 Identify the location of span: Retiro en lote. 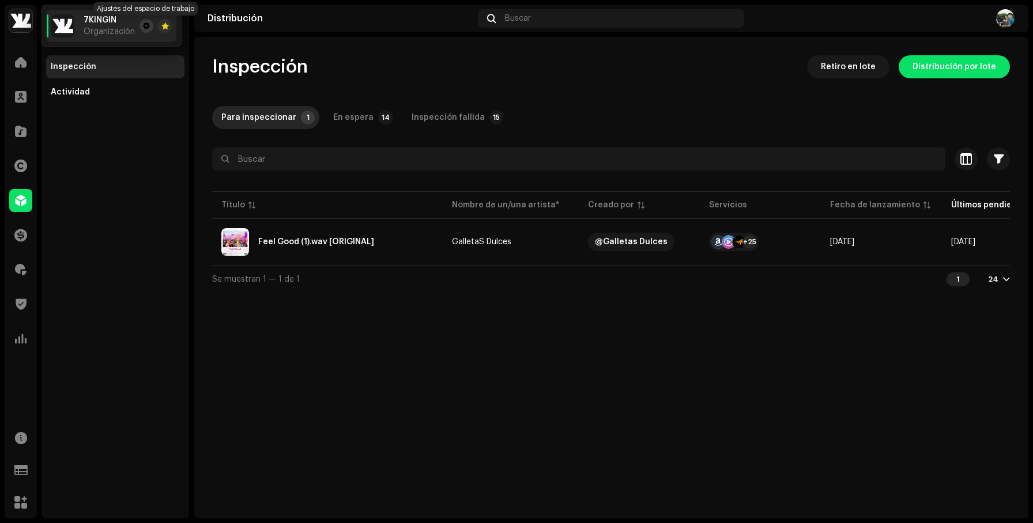
(848, 67).